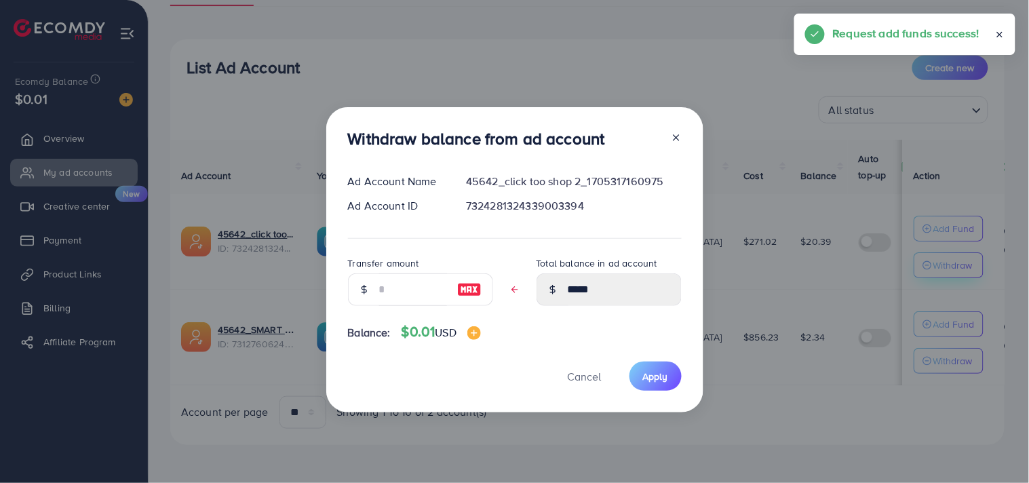 This screenshot has width=1029, height=483. I want to click on div: 7324281324339003394, so click(573, 205).